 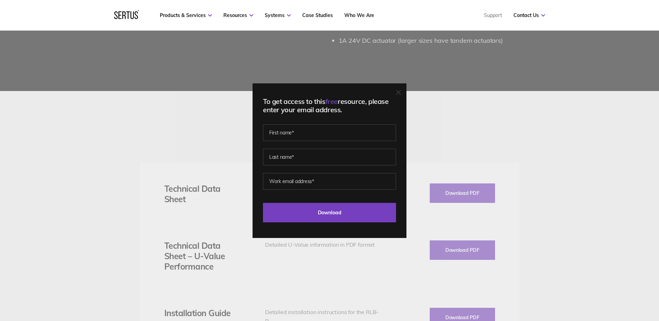 I want to click on a: Who We Are, so click(x=359, y=15).